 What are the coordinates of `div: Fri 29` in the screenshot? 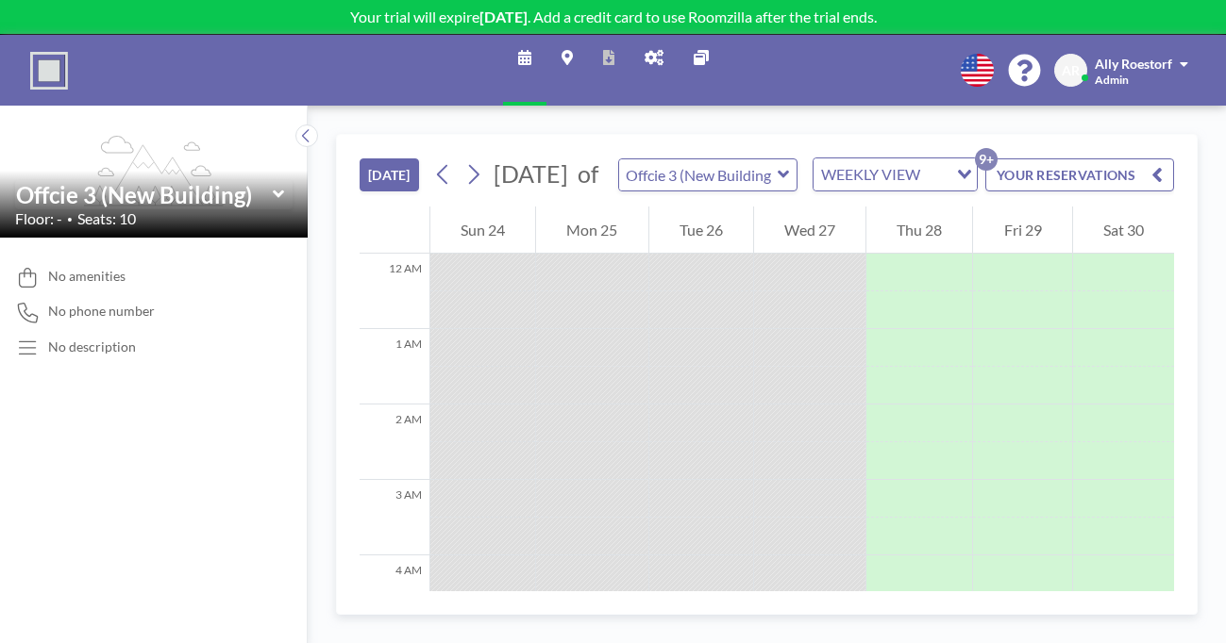 It's located at (1022, 230).